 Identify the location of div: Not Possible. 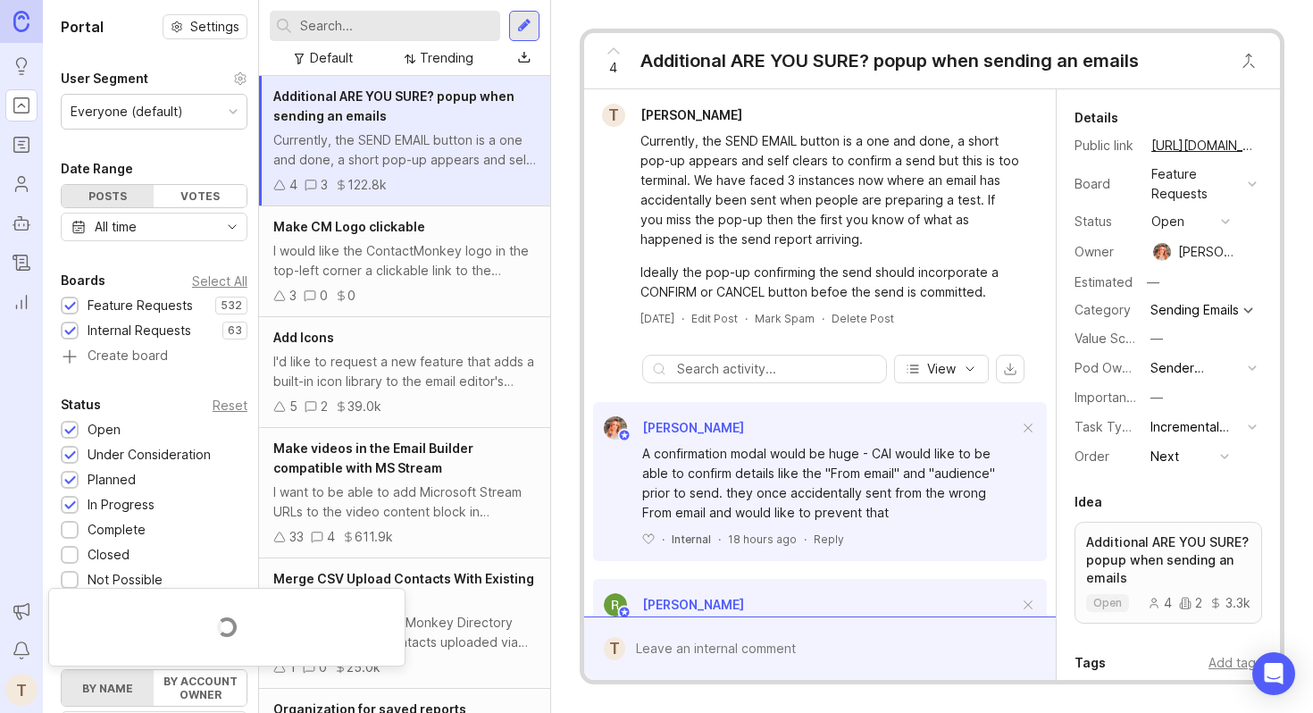
(125, 580).